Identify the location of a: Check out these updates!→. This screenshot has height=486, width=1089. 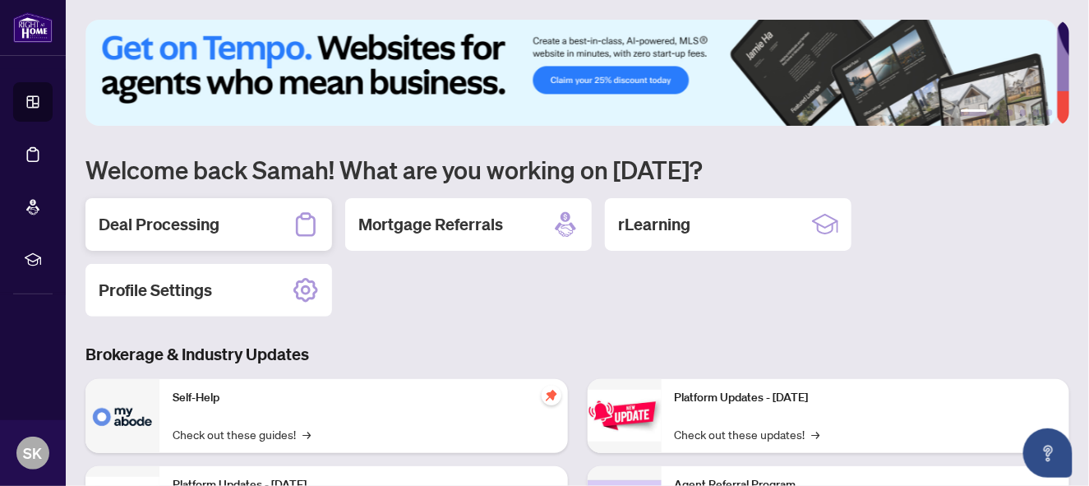
(747, 434).